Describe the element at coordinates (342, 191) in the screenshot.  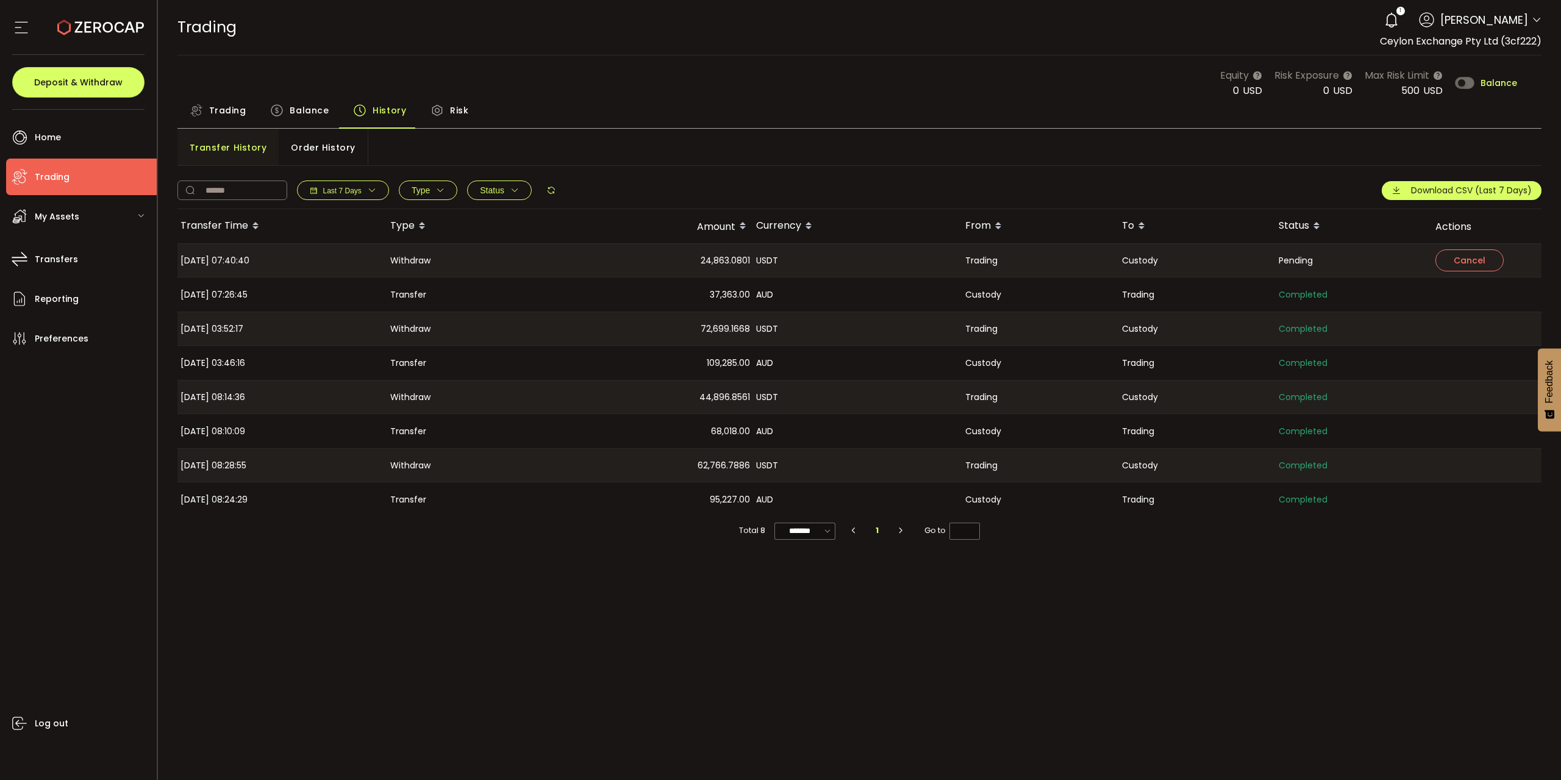
I see `span: Last 7 Days` at that location.